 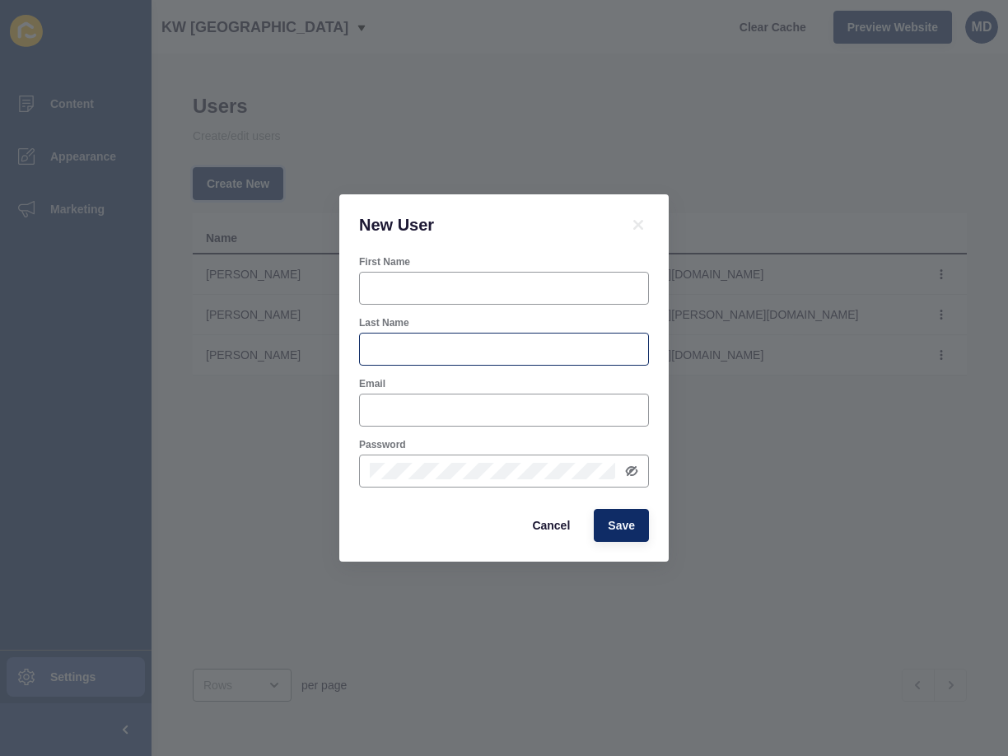 What do you see at coordinates (621, 526) in the screenshot?
I see `button: Save` at bounding box center [621, 526].